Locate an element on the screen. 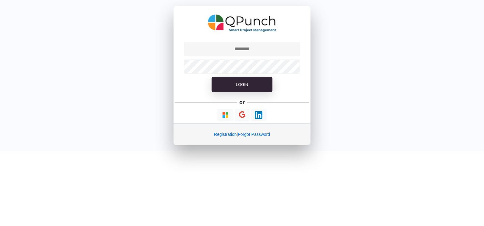 This screenshot has height=226, width=484. button: Continue With Google is located at coordinates (242, 115).